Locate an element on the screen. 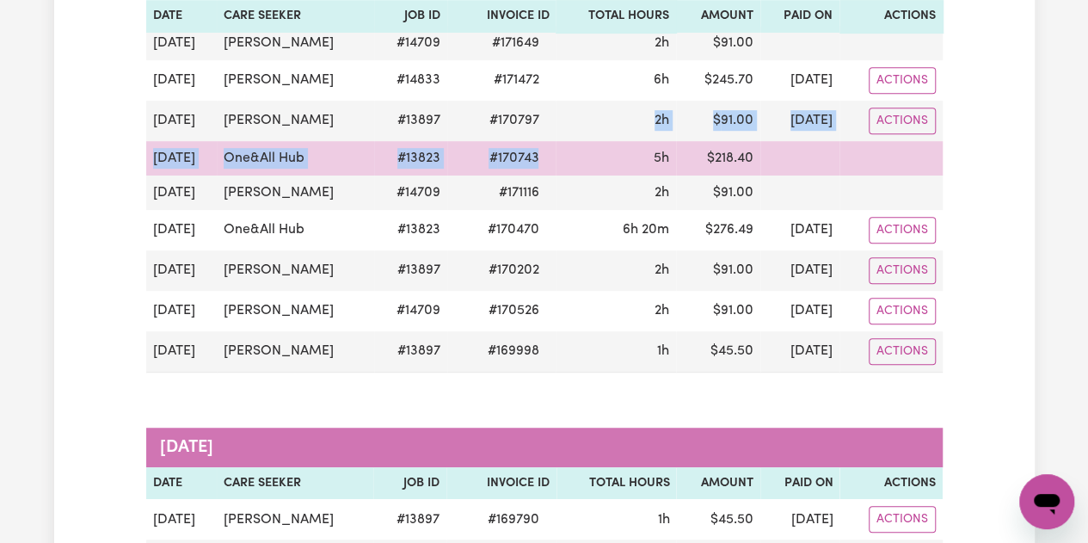 This screenshot has height=543, width=1088. th: Total Hours is located at coordinates (616, 483).